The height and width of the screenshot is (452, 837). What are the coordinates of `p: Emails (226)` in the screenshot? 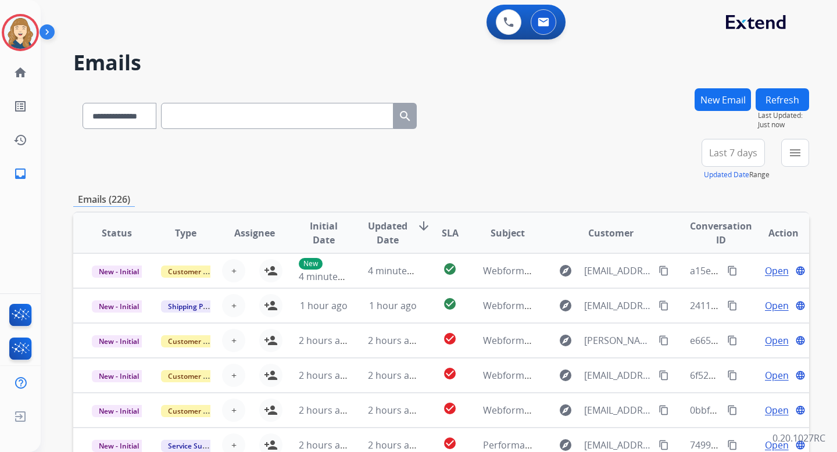 It's located at (104, 199).